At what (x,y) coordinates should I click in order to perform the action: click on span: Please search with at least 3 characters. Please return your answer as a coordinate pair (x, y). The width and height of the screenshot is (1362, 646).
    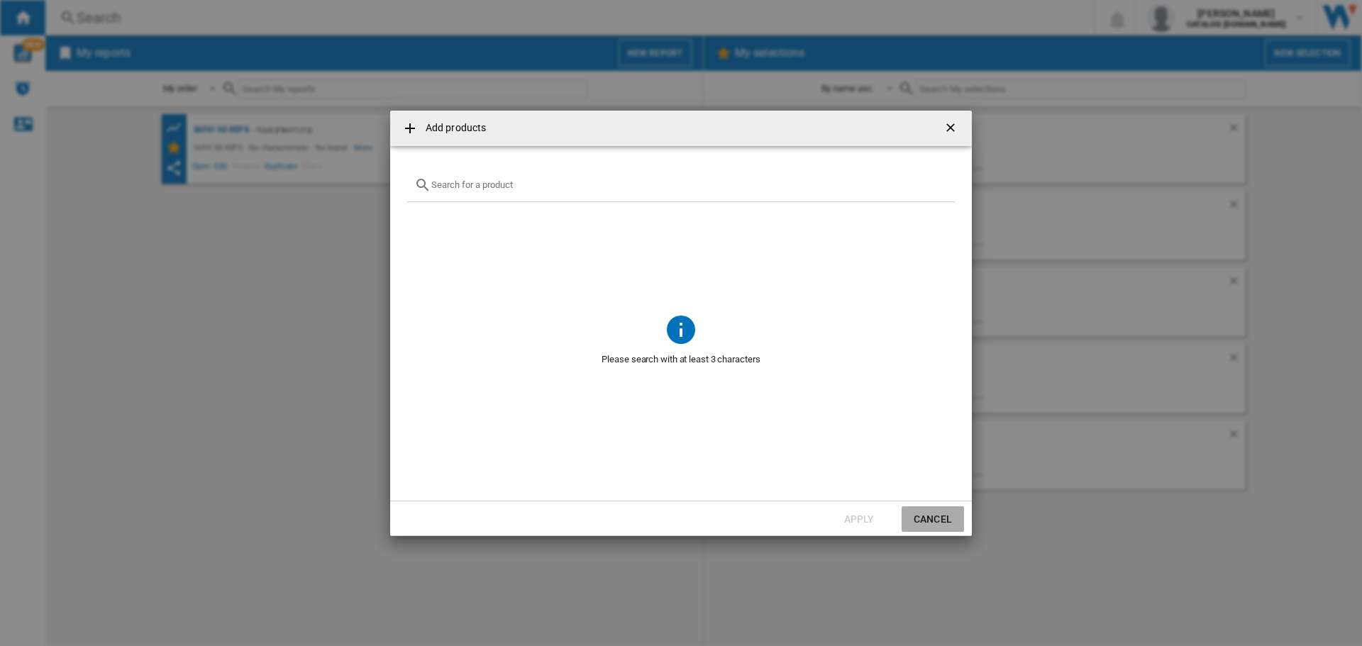
    Looking at the image, I should click on (681, 360).